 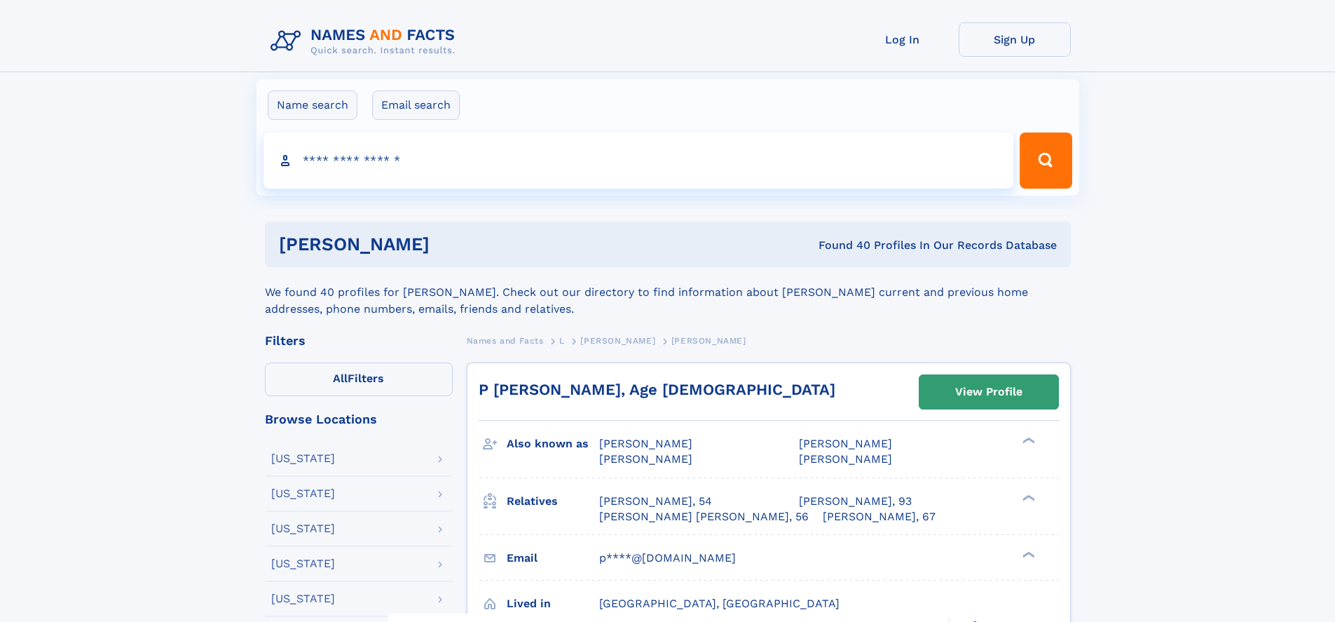 I want to click on h3: Relatives, so click(x=553, y=501).